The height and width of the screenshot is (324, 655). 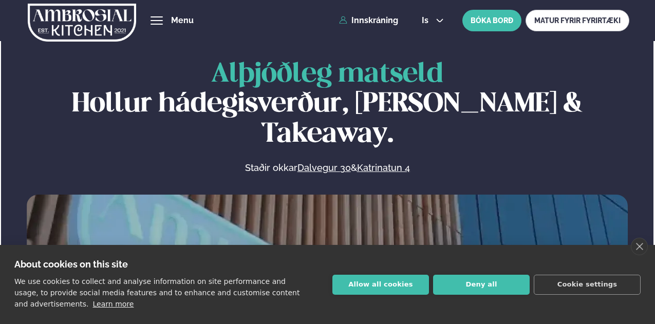 I want to click on p: We use cookies to collect and analyse information on site performance and usage, to provide socia..., so click(x=157, y=293).